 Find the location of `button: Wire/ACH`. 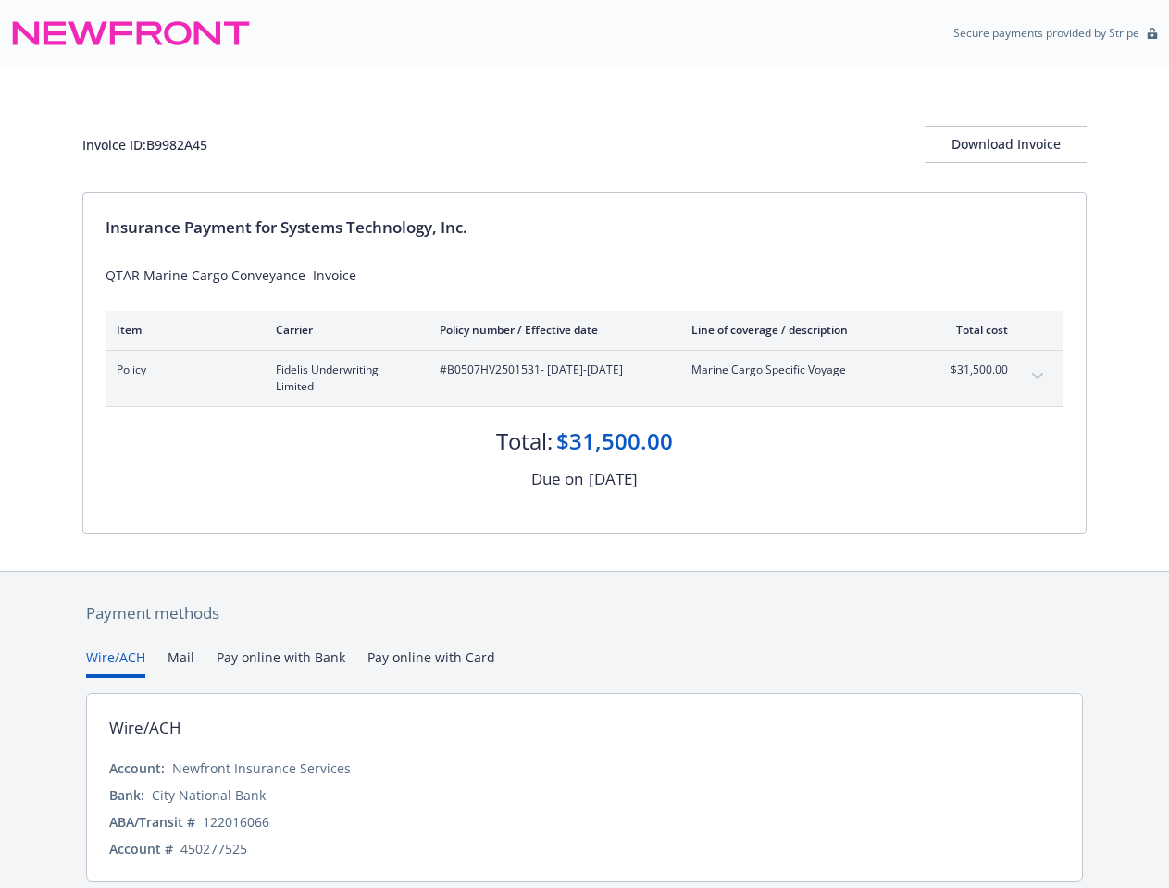

button: Wire/ACH is located at coordinates (116, 662).